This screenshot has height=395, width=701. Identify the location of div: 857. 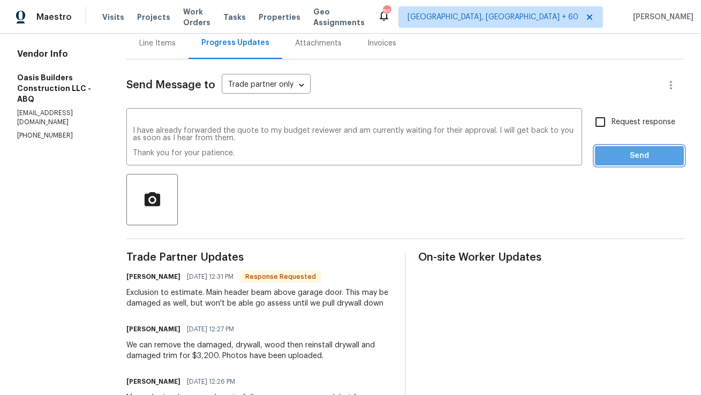
(387, 12).